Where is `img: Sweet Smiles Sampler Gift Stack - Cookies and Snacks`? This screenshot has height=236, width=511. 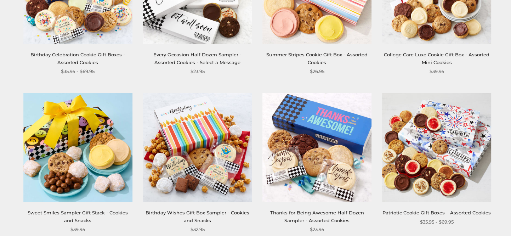
img: Sweet Smiles Sampler Gift Stack - Cookies and Snacks is located at coordinates (78, 148).